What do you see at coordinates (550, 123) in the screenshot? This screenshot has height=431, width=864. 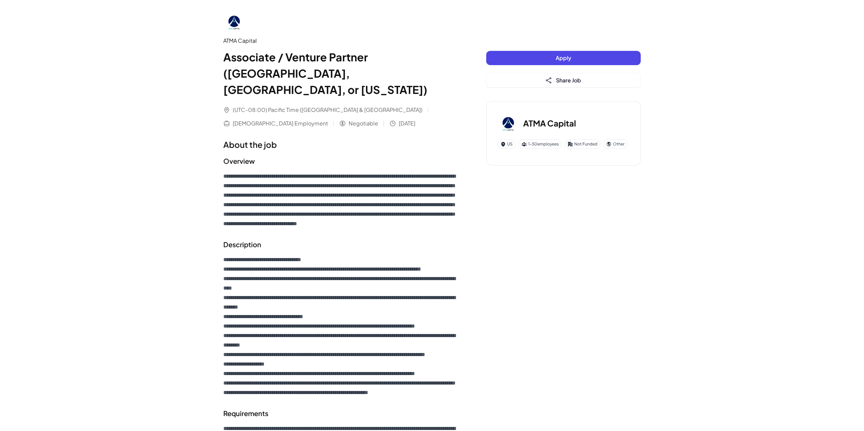 I see `h3: ATMA Capital` at bounding box center [550, 123].